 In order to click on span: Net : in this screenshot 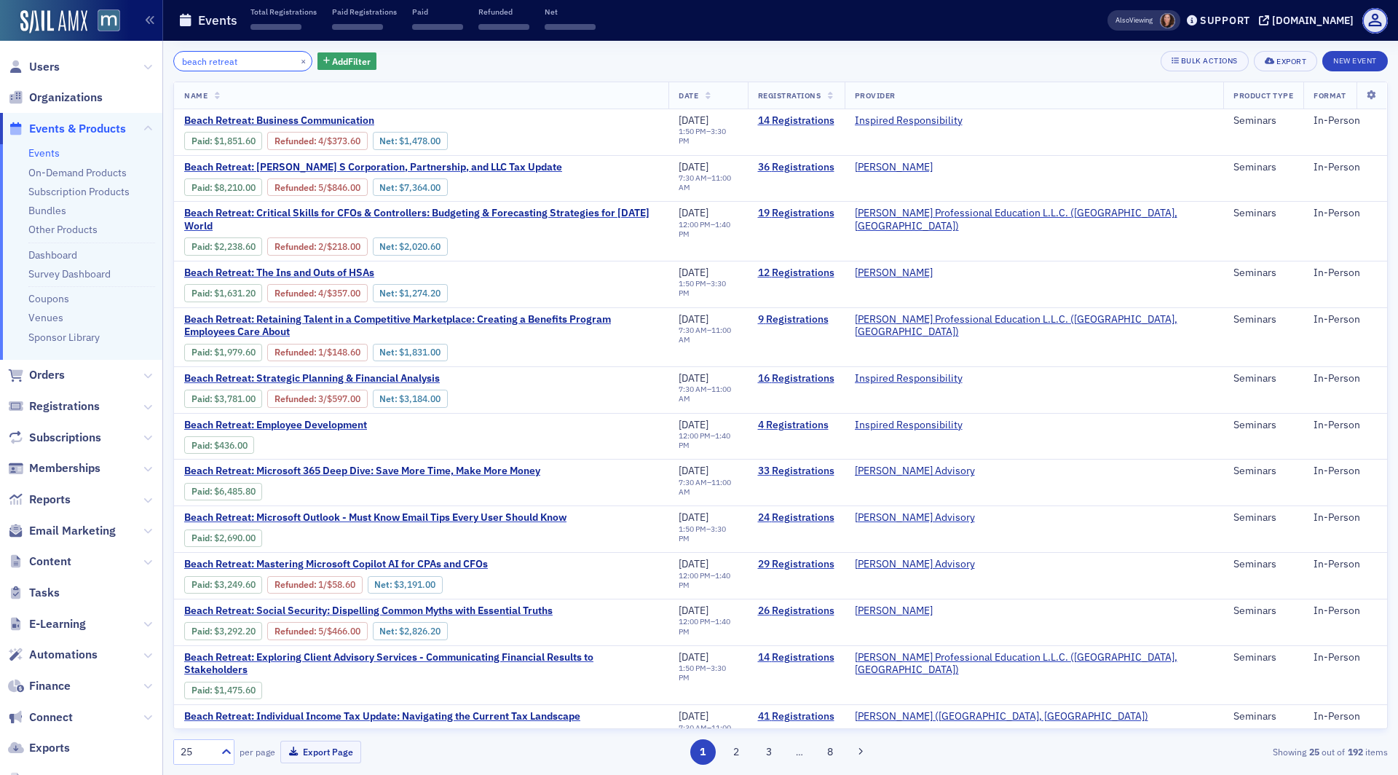, I will do `click(389, 293)`.